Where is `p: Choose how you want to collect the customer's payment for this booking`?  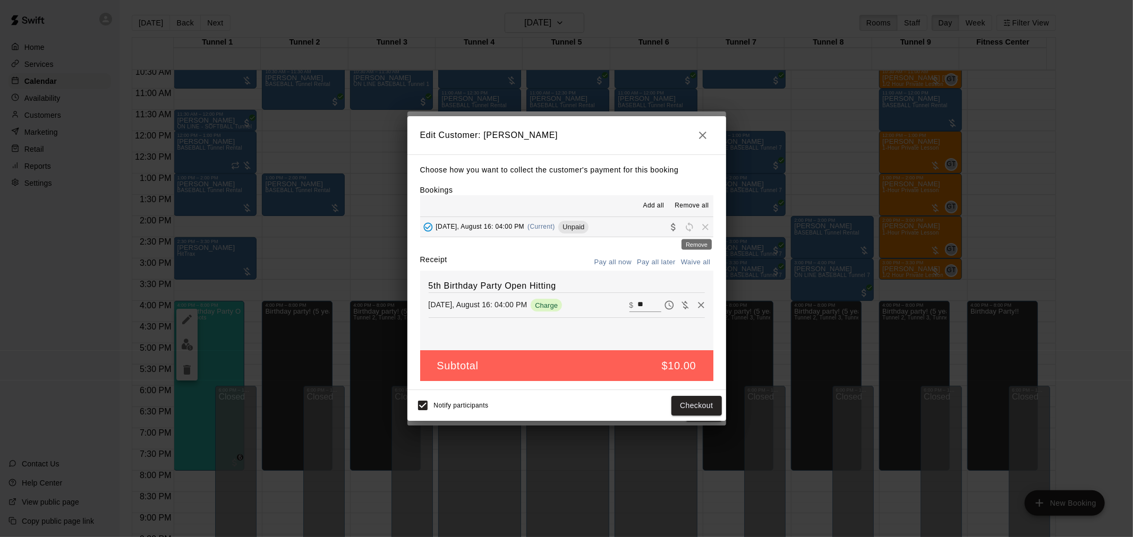
p: Choose how you want to collect the customer's payment for this booking is located at coordinates (567, 170).